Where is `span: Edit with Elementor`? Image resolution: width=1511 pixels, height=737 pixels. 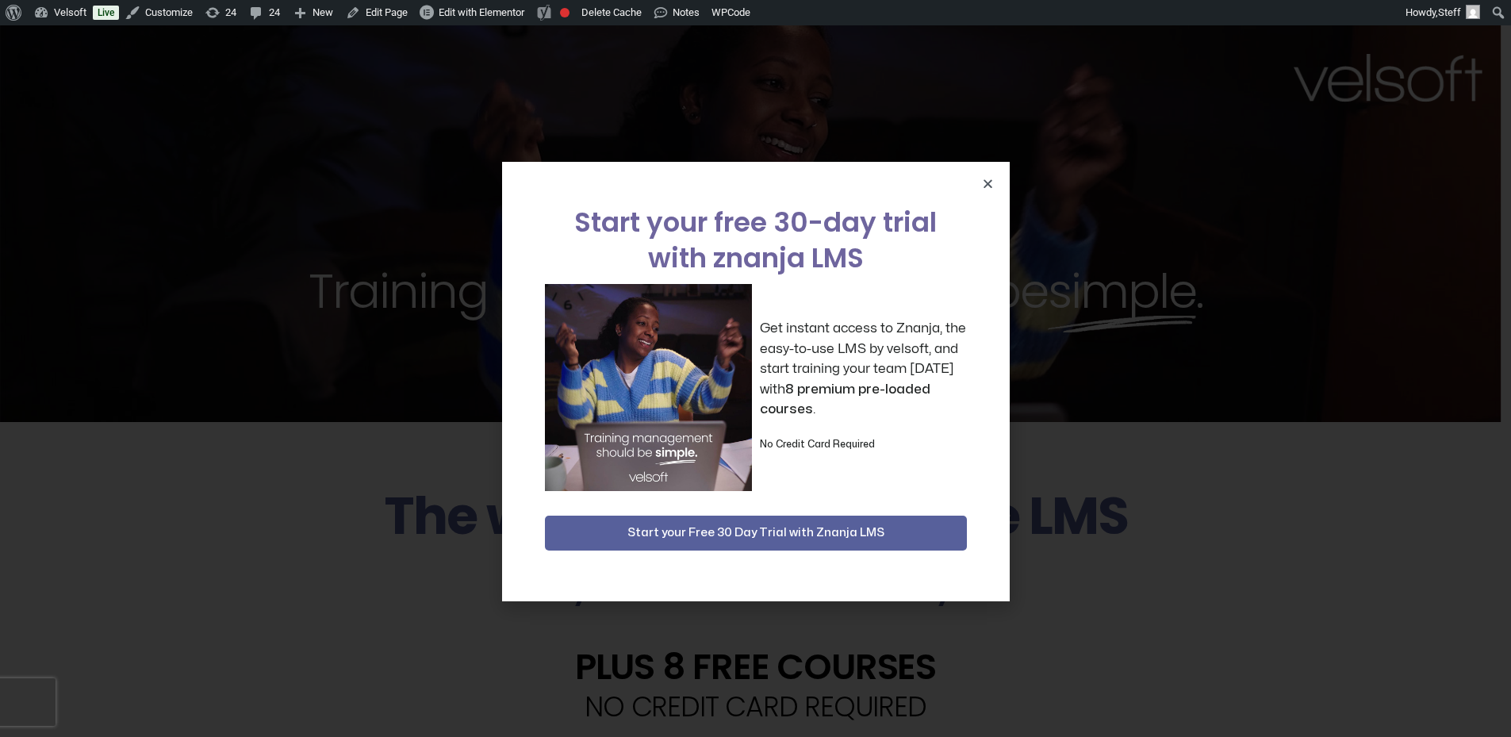
span: Edit with Elementor is located at coordinates (481, 12).